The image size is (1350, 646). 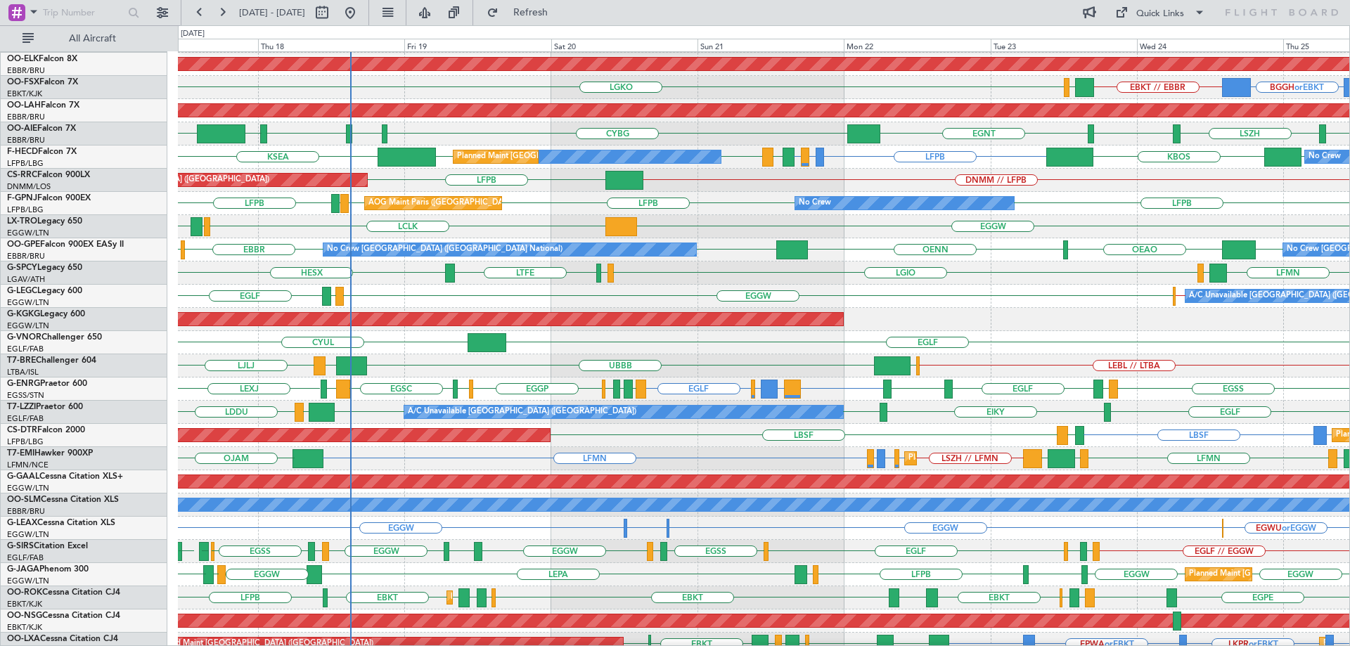 I want to click on a: T7-BREChallenger 604, so click(x=51, y=361).